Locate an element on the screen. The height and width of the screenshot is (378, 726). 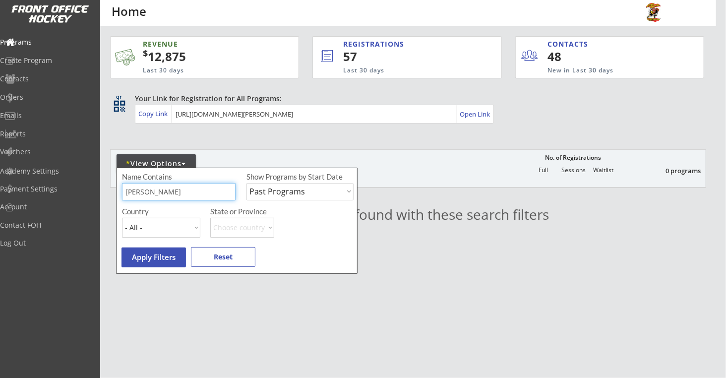
div: New in Last 30 days is located at coordinates (603, 70).